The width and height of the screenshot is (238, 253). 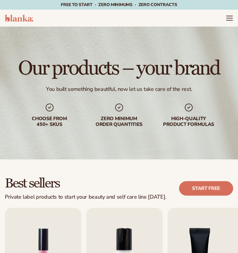 I want to click on a: logo, so click(x=19, y=18).